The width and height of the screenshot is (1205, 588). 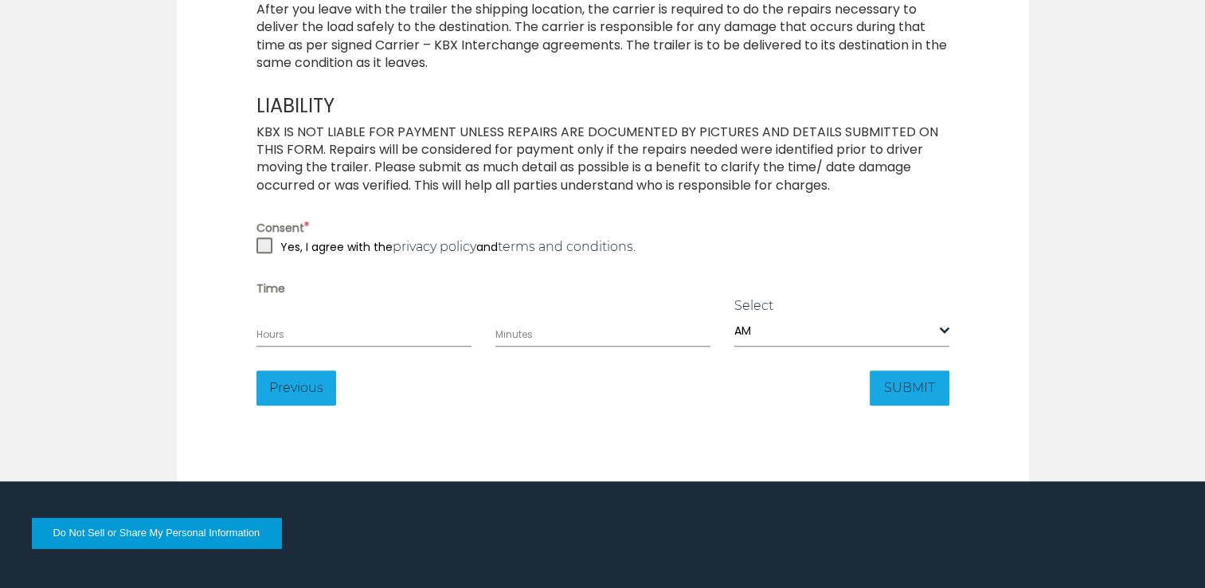 I want to click on button: hiddenhiddenSUBMIT, so click(x=910, y=388).